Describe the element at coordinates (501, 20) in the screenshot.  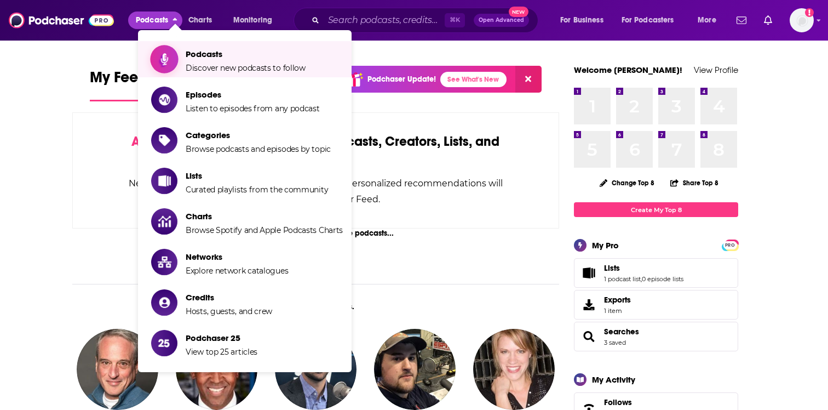
I see `span: Open Advanced` at that location.